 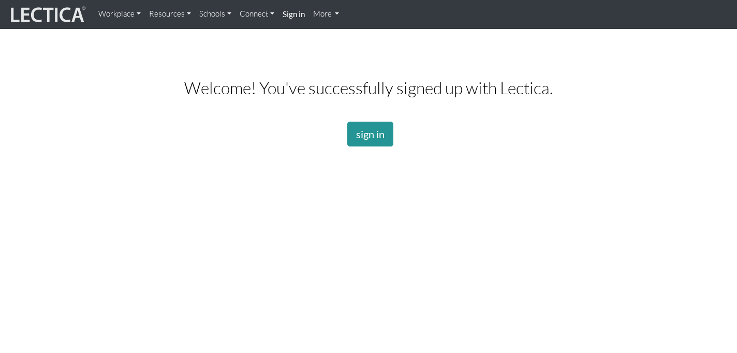 What do you see at coordinates (368, 87) in the screenshot?
I see `h2: Welcome! You've successfully signed up with Lectica.` at bounding box center [368, 87].